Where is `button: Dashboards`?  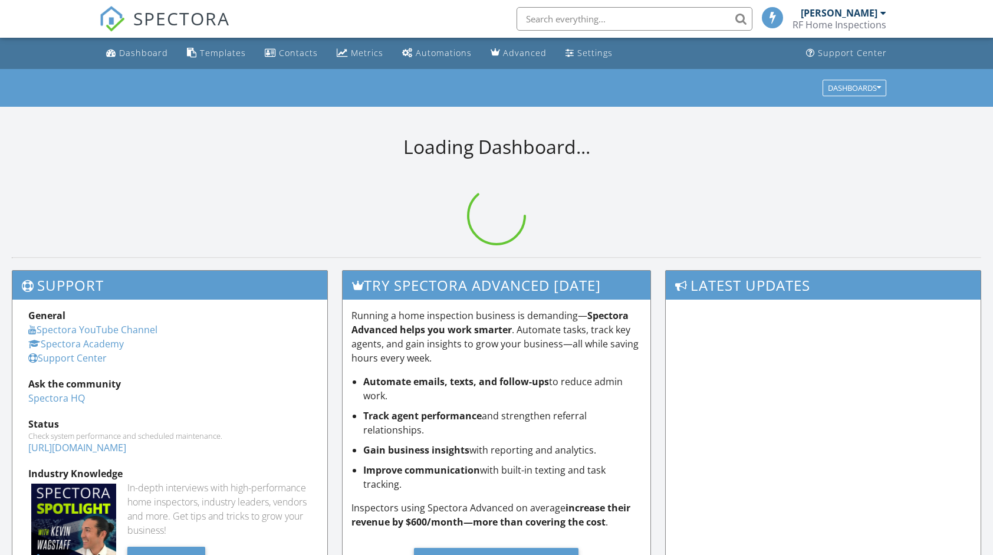
button: Dashboards is located at coordinates (855, 88).